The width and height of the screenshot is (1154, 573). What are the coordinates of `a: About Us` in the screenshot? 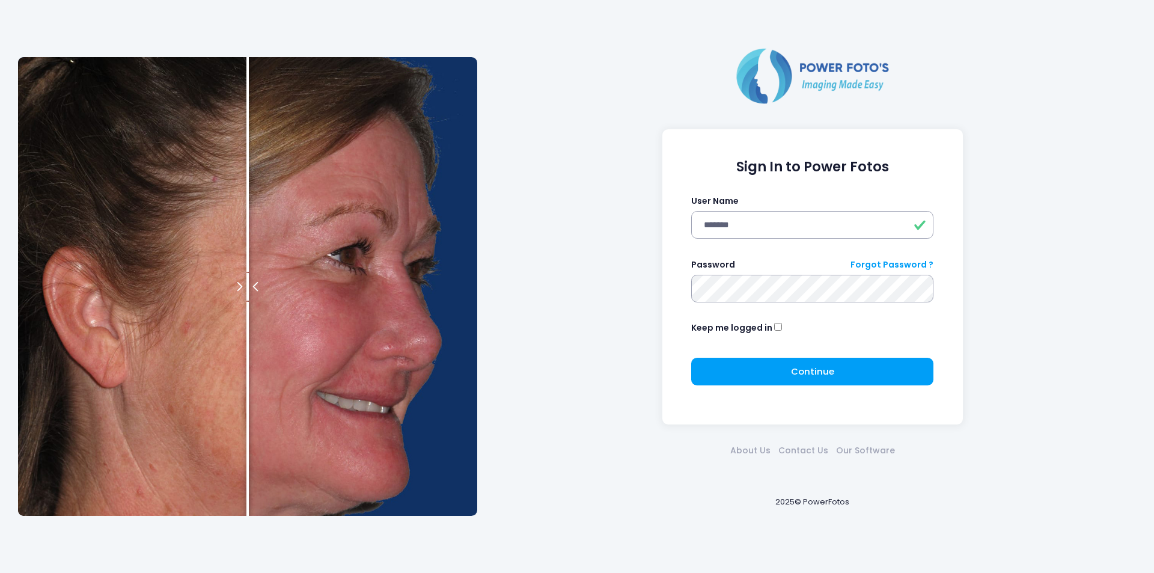 It's located at (750, 450).